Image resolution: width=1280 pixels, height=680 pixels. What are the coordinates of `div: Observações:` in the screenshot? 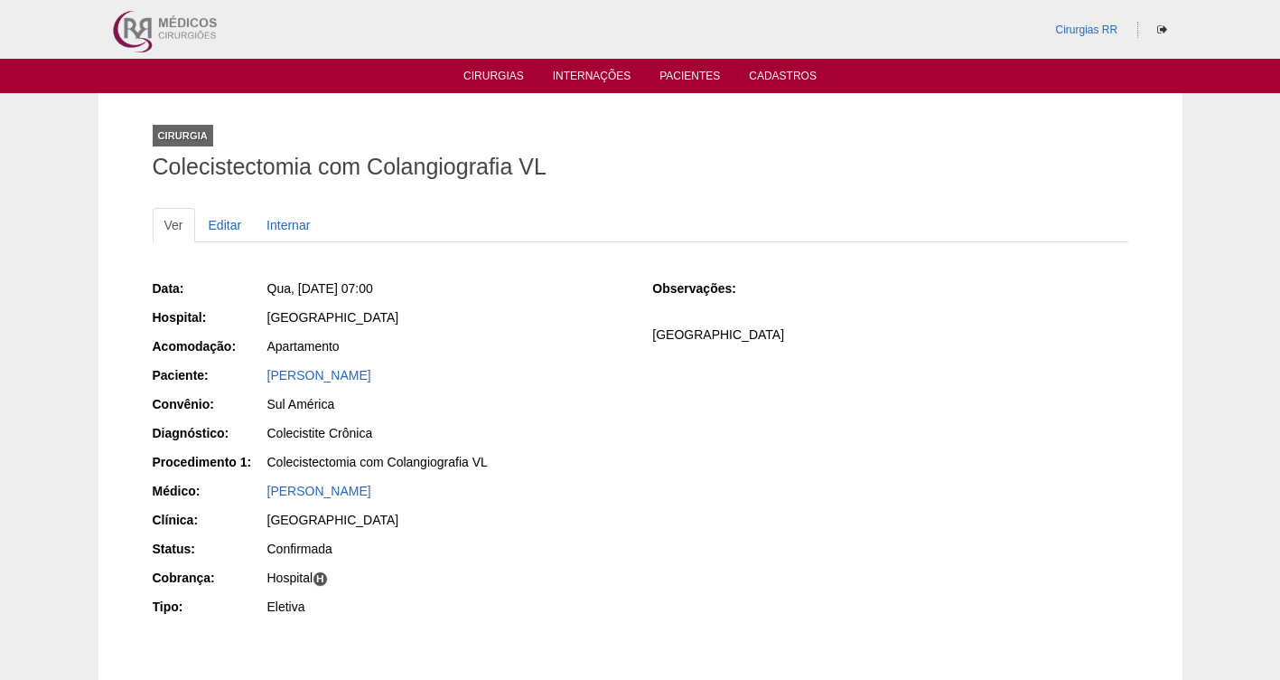 It's located at (708, 288).